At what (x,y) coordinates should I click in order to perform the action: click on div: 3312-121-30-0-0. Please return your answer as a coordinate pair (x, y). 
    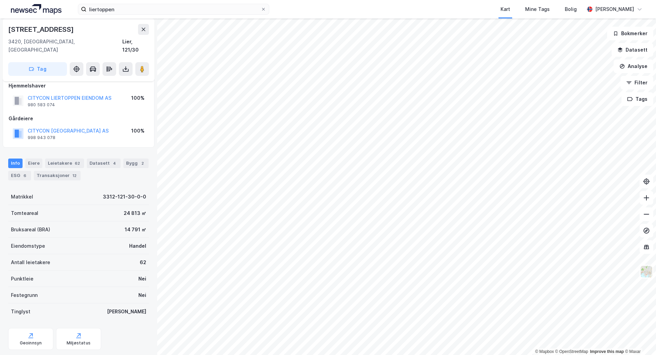
    Looking at the image, I should click on (124, 197).